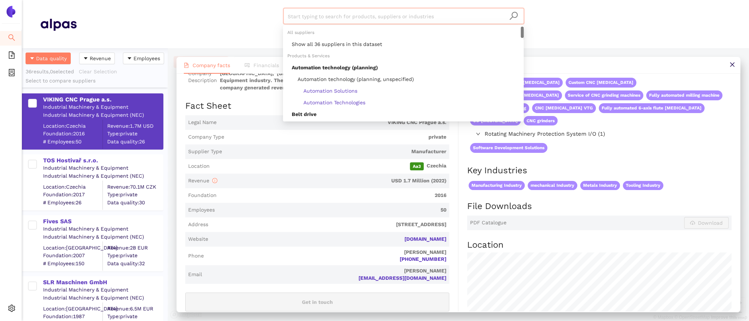  I want to click on span: Phone, so click(196, 256).